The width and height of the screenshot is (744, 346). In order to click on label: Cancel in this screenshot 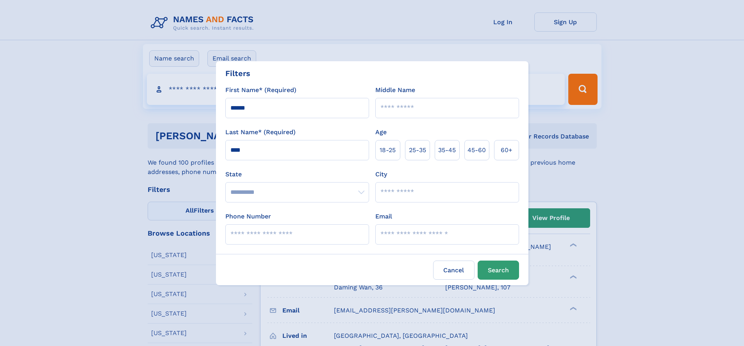, I will do `click(454, 270)`.